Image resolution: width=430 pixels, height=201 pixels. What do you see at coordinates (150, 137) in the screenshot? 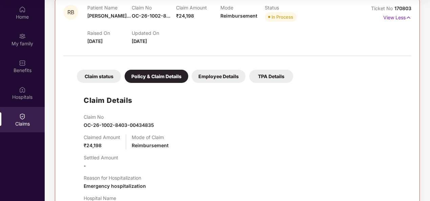
I see `p: Mode of Claim` at bounding box center [150, 137].